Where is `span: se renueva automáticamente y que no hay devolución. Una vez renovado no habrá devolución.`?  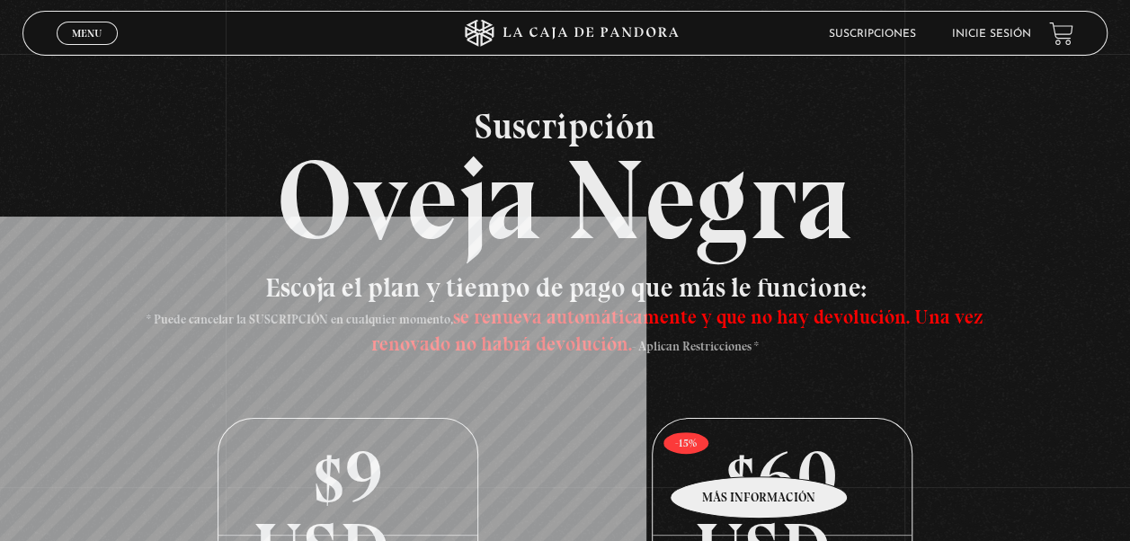 span: se renueva automáticamente y que no hay devolución. Una vez renovado no habrá devolución. is located at coordinates (677, 330).